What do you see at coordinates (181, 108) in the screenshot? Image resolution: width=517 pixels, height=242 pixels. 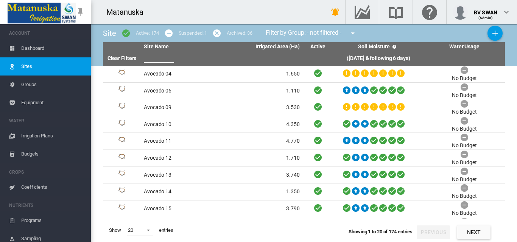 I see `td: Avocado 09` at bounding box center [181, 108].